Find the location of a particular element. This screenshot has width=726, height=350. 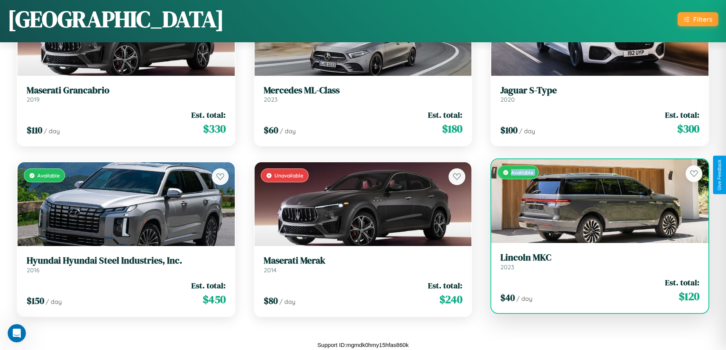

button: Filters is located at coordinates (697, 19).